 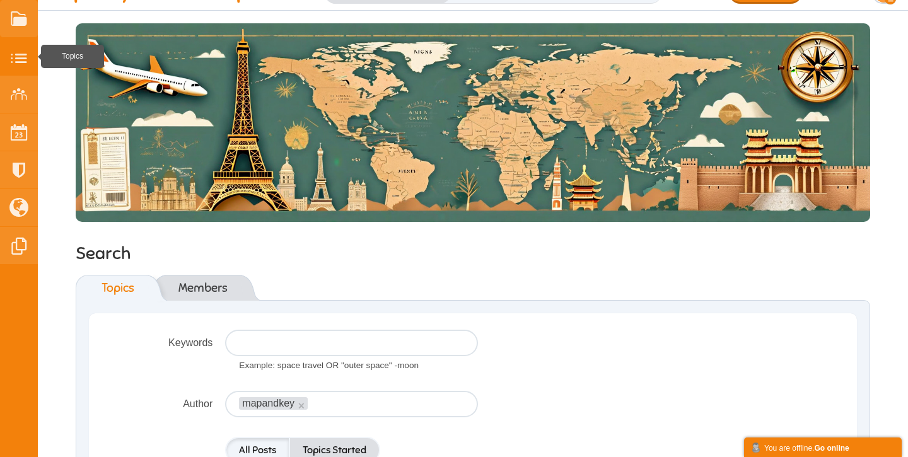 I want to click on a: Members, so click(x=203, y=287).